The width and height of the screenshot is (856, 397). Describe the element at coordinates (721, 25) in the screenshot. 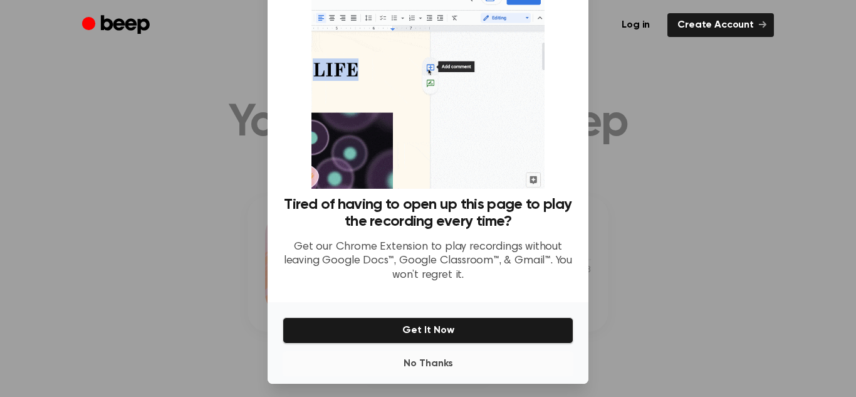

I see `a: Create Account` at that location.